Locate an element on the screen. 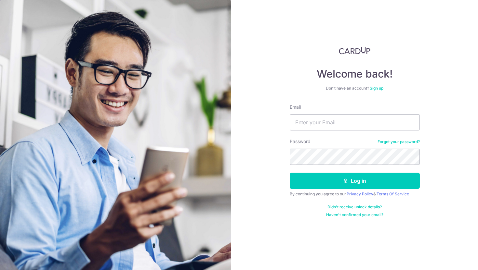 This screenshot has width=478, height=270. img: CardUp Logo is located at coordinates (355, 51).